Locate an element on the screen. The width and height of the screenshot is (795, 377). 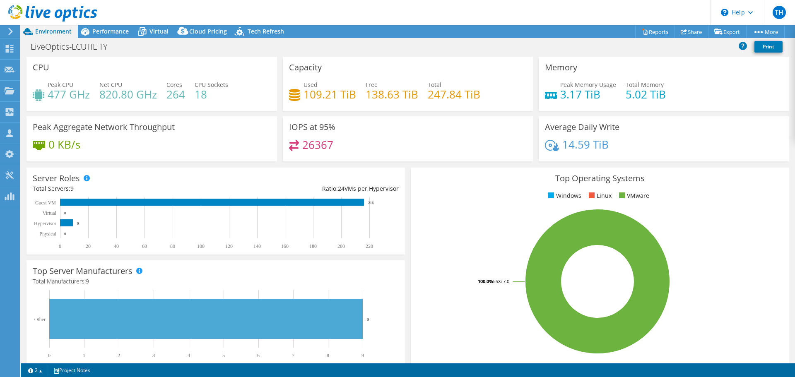
a: Project Notes is located at coordinates (72, 370).